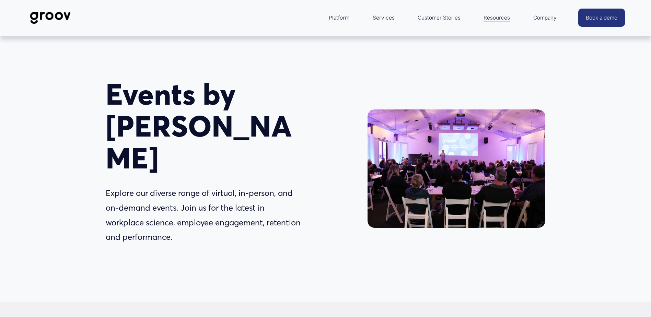 This screenshot has height=317, width=651. I want to click on img: Groov | Workplace Science Platform | Unlock Performance | Drive Results, so click(50, 18).